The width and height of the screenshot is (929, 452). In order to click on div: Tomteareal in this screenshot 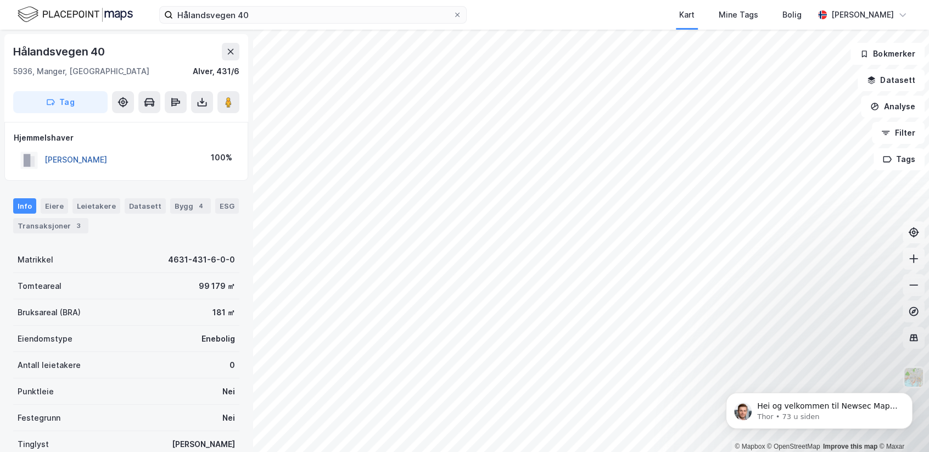, I will do `click(40, 286)`.